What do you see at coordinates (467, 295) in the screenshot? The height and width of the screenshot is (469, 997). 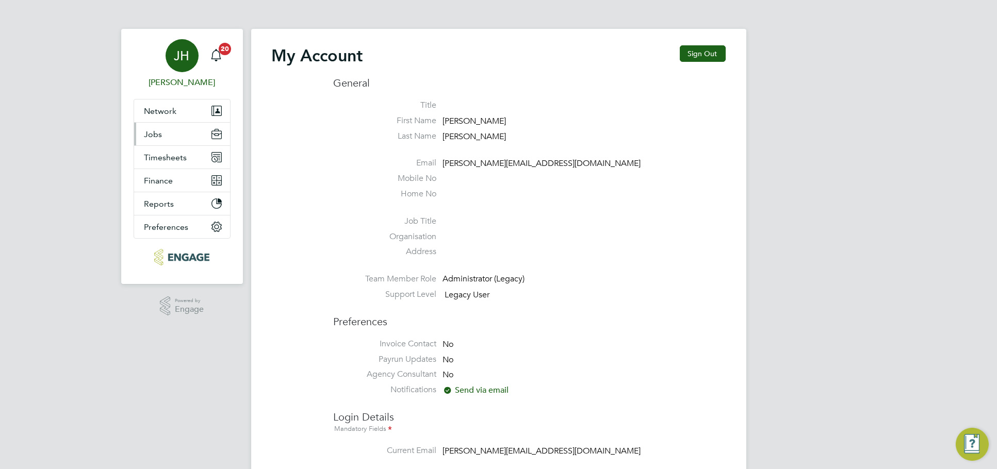 I see `span: Legacy User` at bounding box center [467, 295].